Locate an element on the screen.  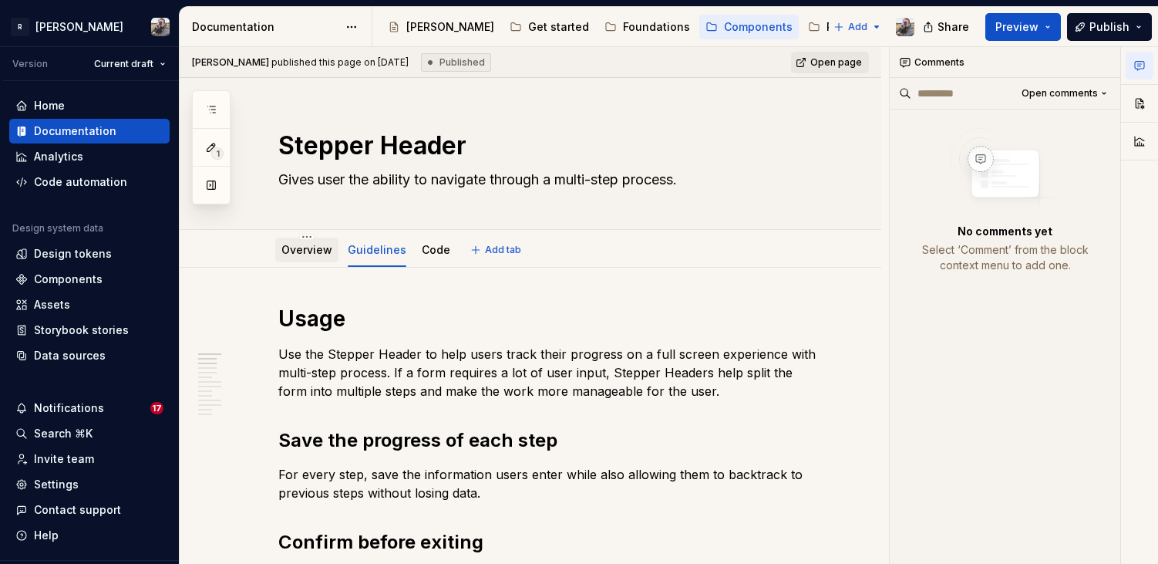
div: Comments is located at coordinates (1005, 62).